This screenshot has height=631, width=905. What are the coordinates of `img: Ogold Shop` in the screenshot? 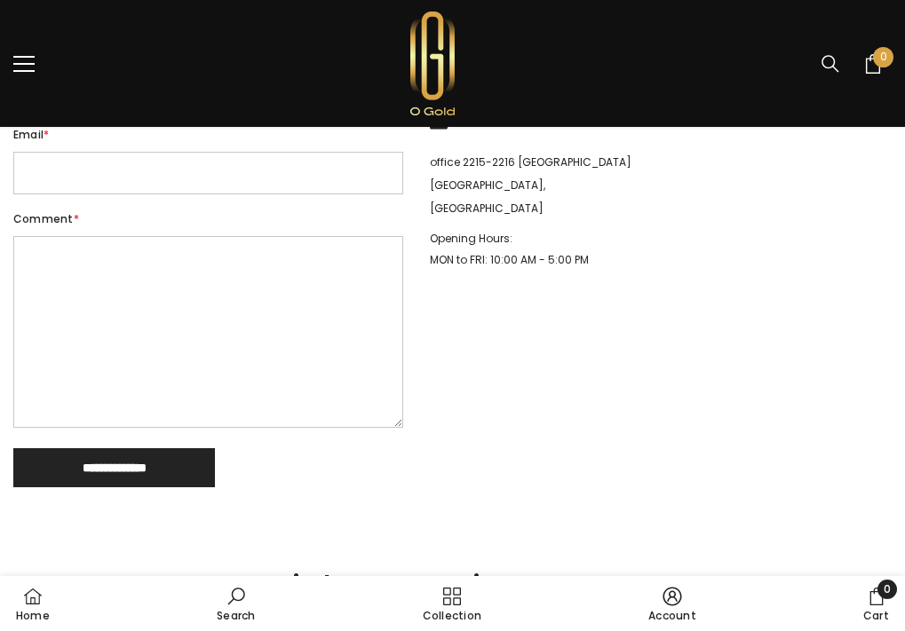 It's located at (433, 63).